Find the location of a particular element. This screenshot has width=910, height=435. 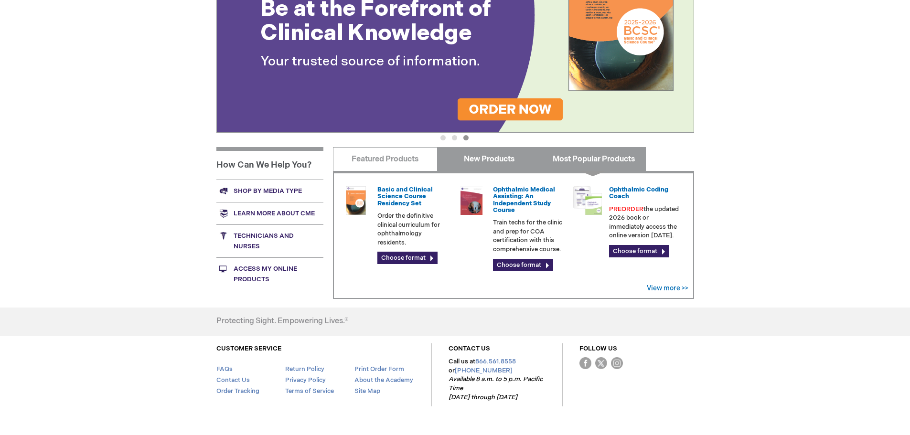

img: Twitter is located at coordinates (601, 363).